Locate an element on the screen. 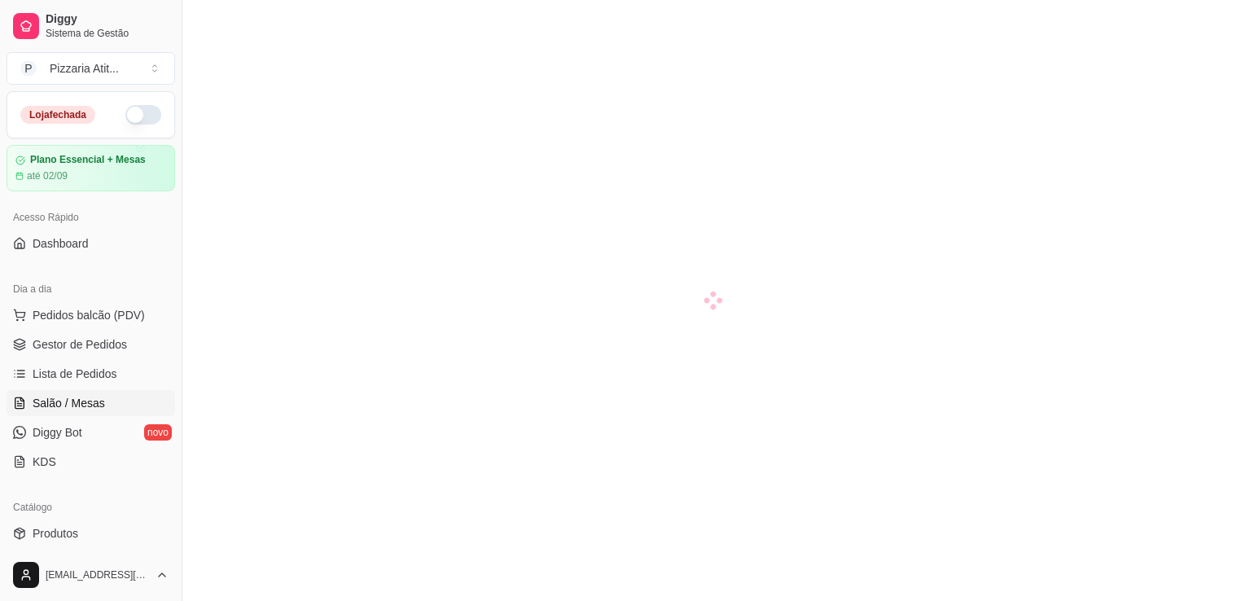 The width and height of the screenshot is (1244, 601). button: Select a team is located at coordinates (90, 68).